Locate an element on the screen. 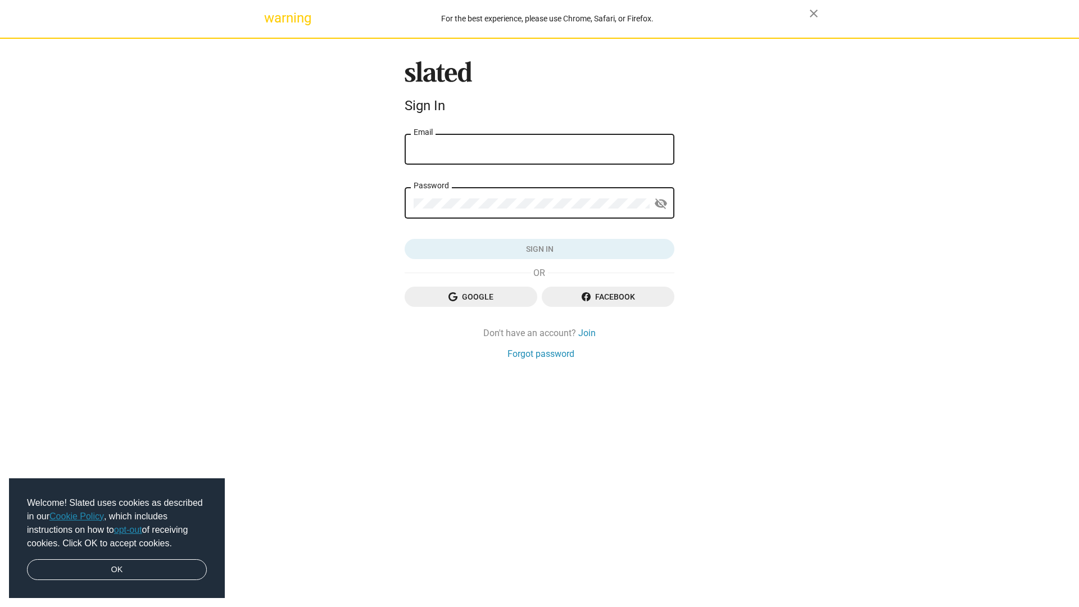  a: dismiss cookie message is located at coordinates (117, 570).